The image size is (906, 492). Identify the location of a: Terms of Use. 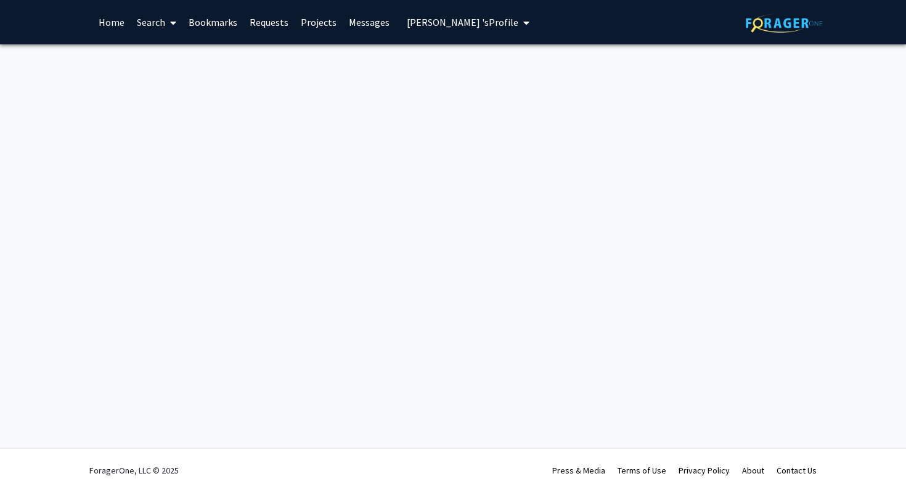
(642, 470).